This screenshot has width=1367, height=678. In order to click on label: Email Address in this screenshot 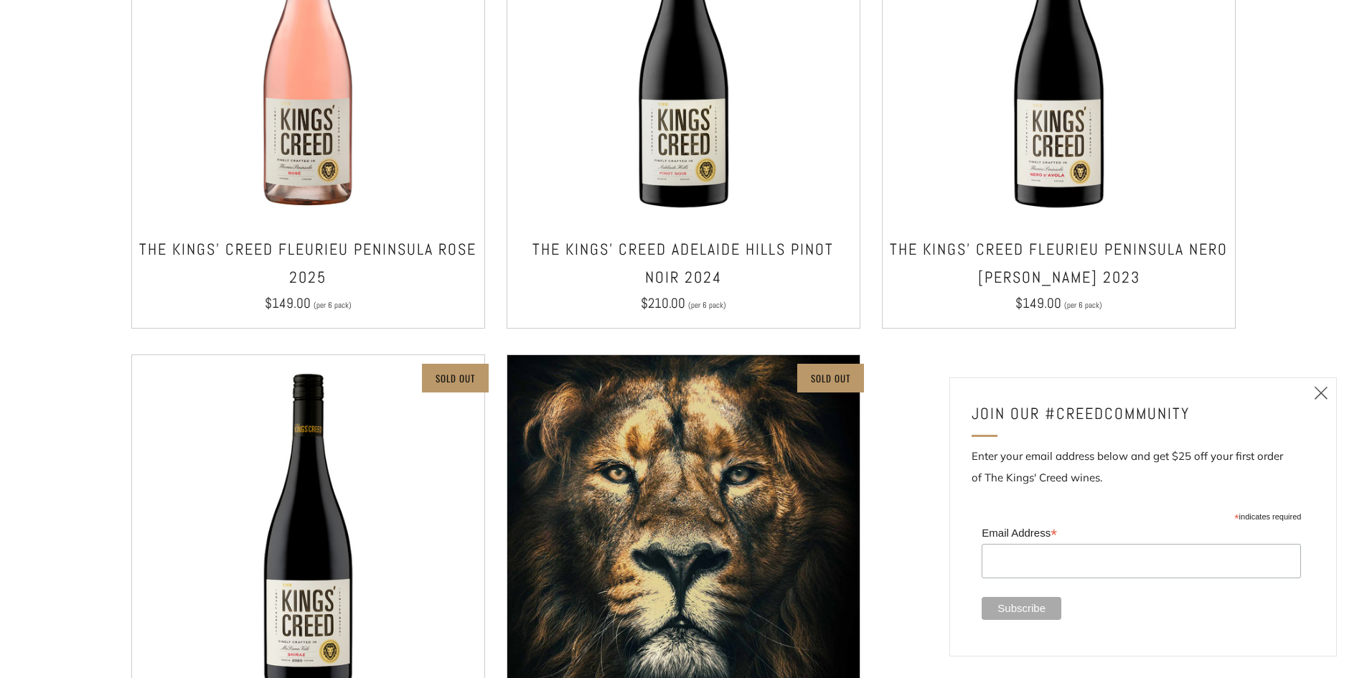, I will do `click(1141, 533)`.